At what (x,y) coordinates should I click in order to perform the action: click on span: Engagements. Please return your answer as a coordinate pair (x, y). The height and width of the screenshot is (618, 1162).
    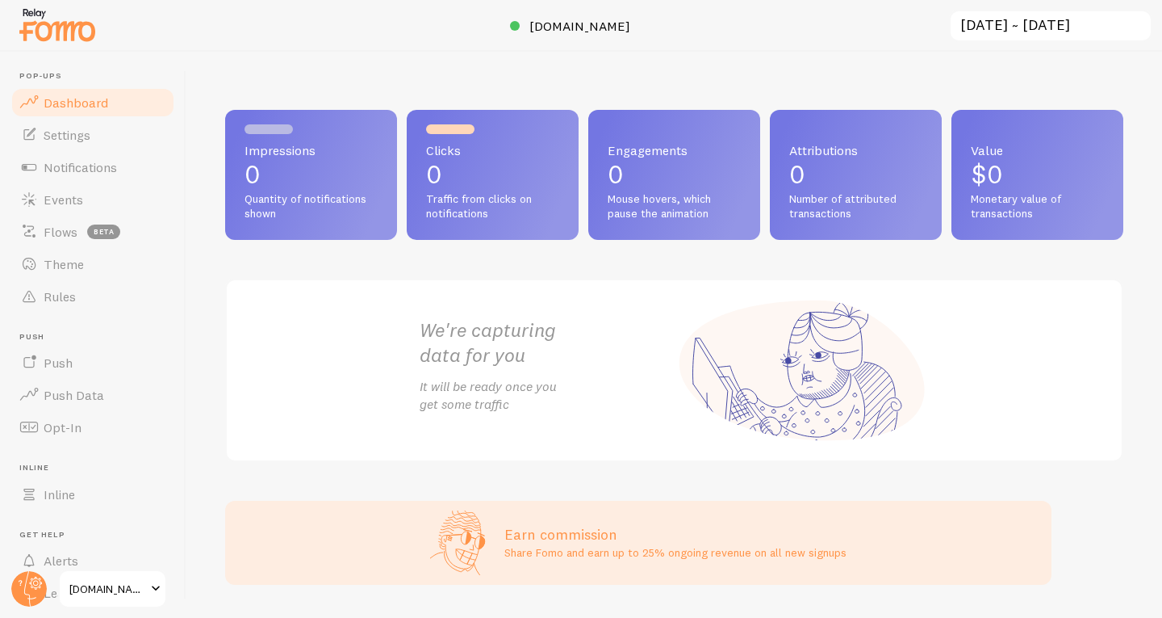
    Looking at the image, I should click on (674, 150).